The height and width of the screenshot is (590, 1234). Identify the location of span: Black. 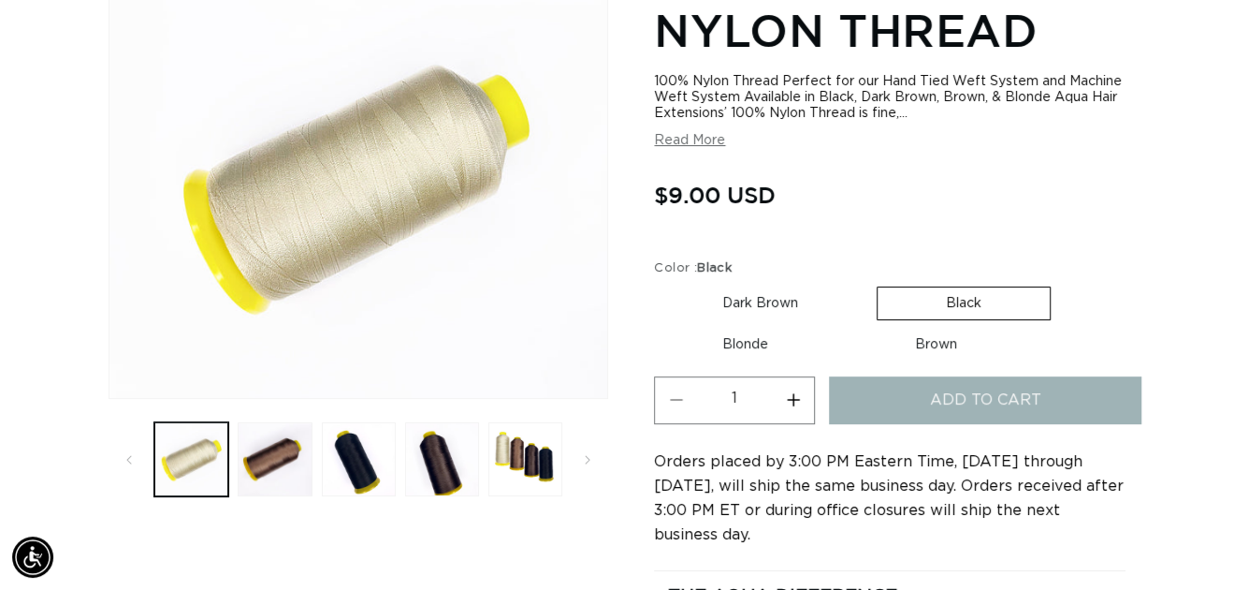
(714, 268).